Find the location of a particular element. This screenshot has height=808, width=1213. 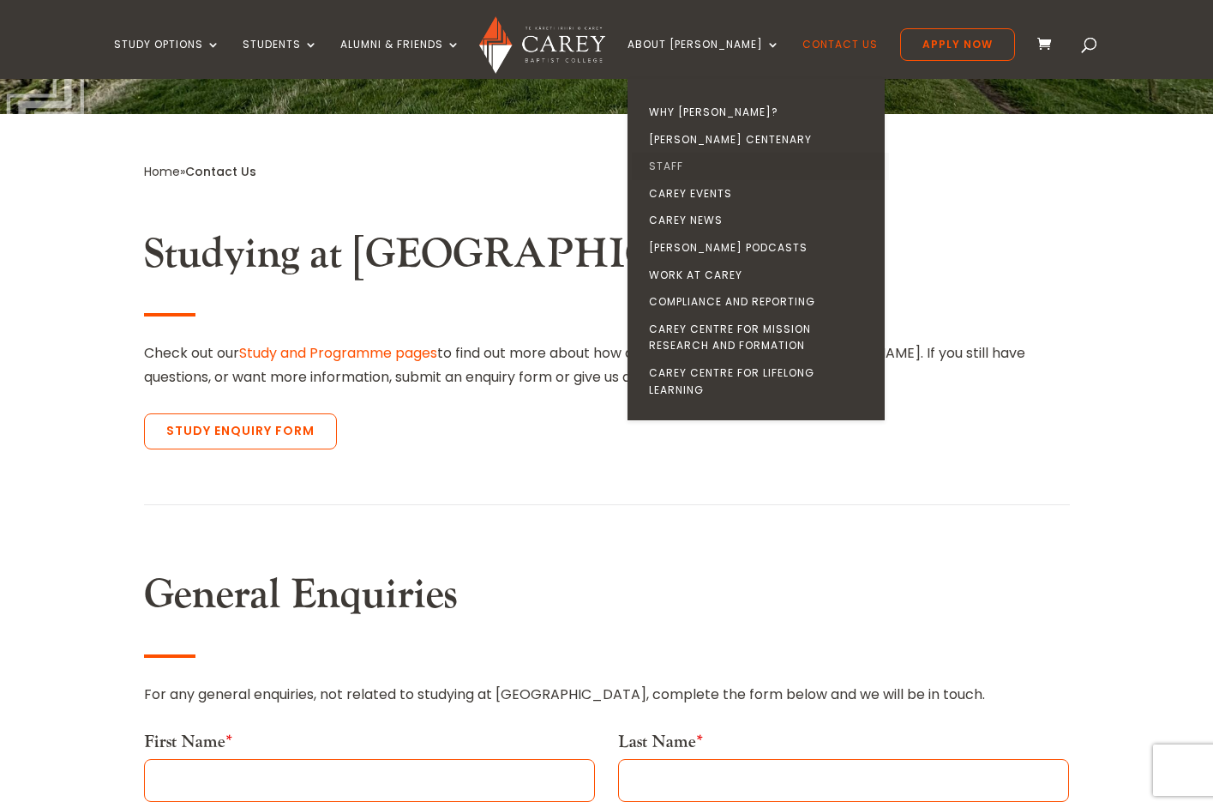

a: Study Enquiry Form is located at coordinates (240, 431).